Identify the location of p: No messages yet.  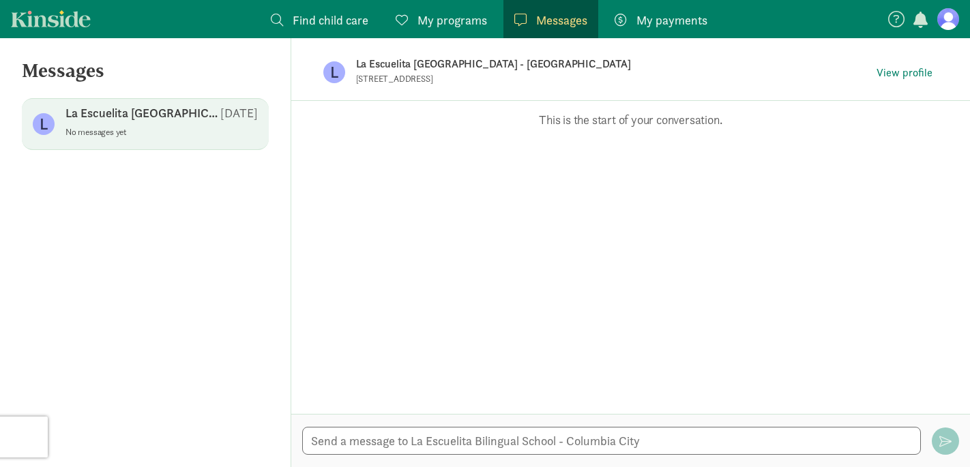
(162, 132).